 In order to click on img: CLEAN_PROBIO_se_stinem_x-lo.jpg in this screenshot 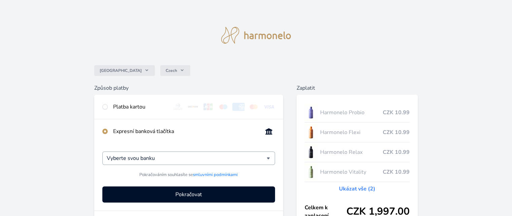, I will do `click(311, 113)`.